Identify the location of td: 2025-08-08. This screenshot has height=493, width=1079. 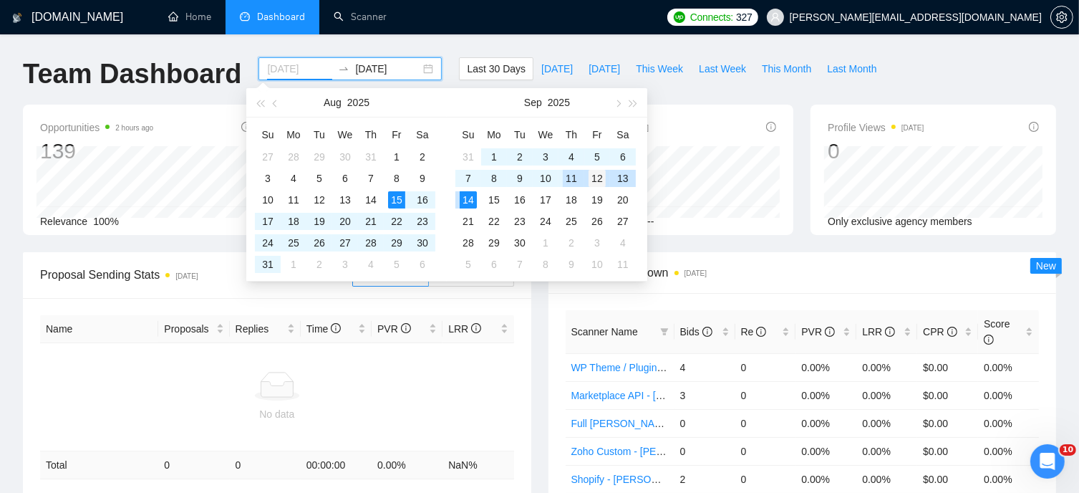
(397, 178).